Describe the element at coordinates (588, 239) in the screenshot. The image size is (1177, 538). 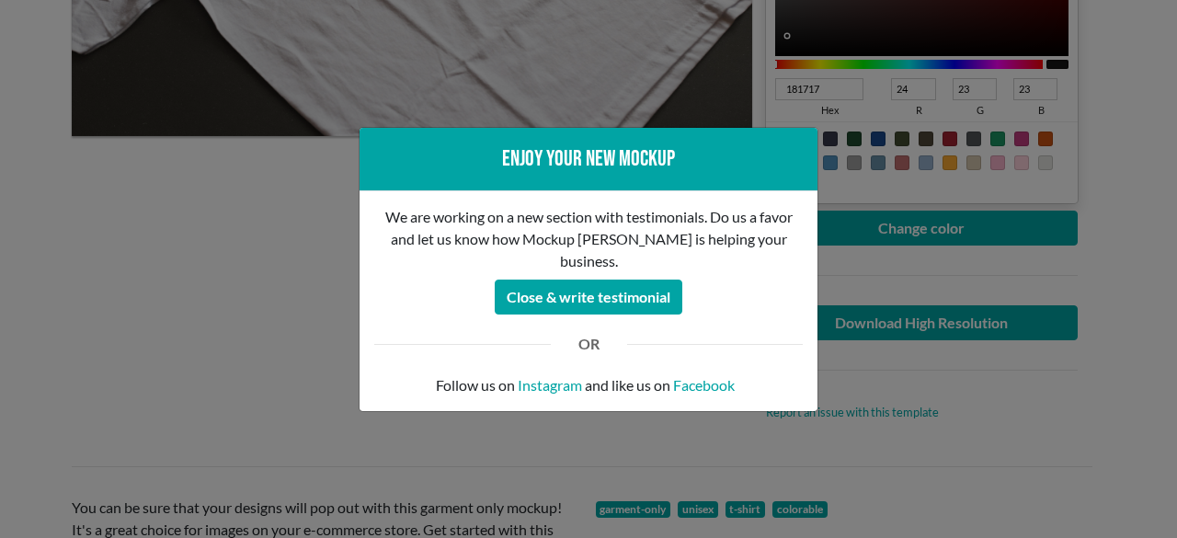
I see `p: We are working on a new section with testimonials. Do us a favor and let us know how Mockup [PERS...` at that location.